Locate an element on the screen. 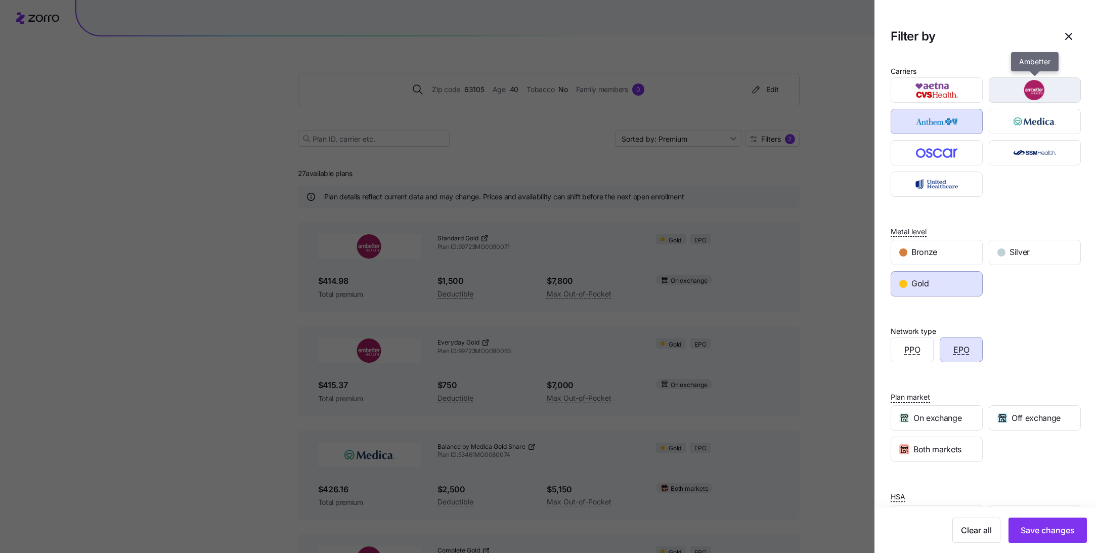 This screenshot has height=553, width=1097. span: Save changes is located at coordinates (1047, 530).